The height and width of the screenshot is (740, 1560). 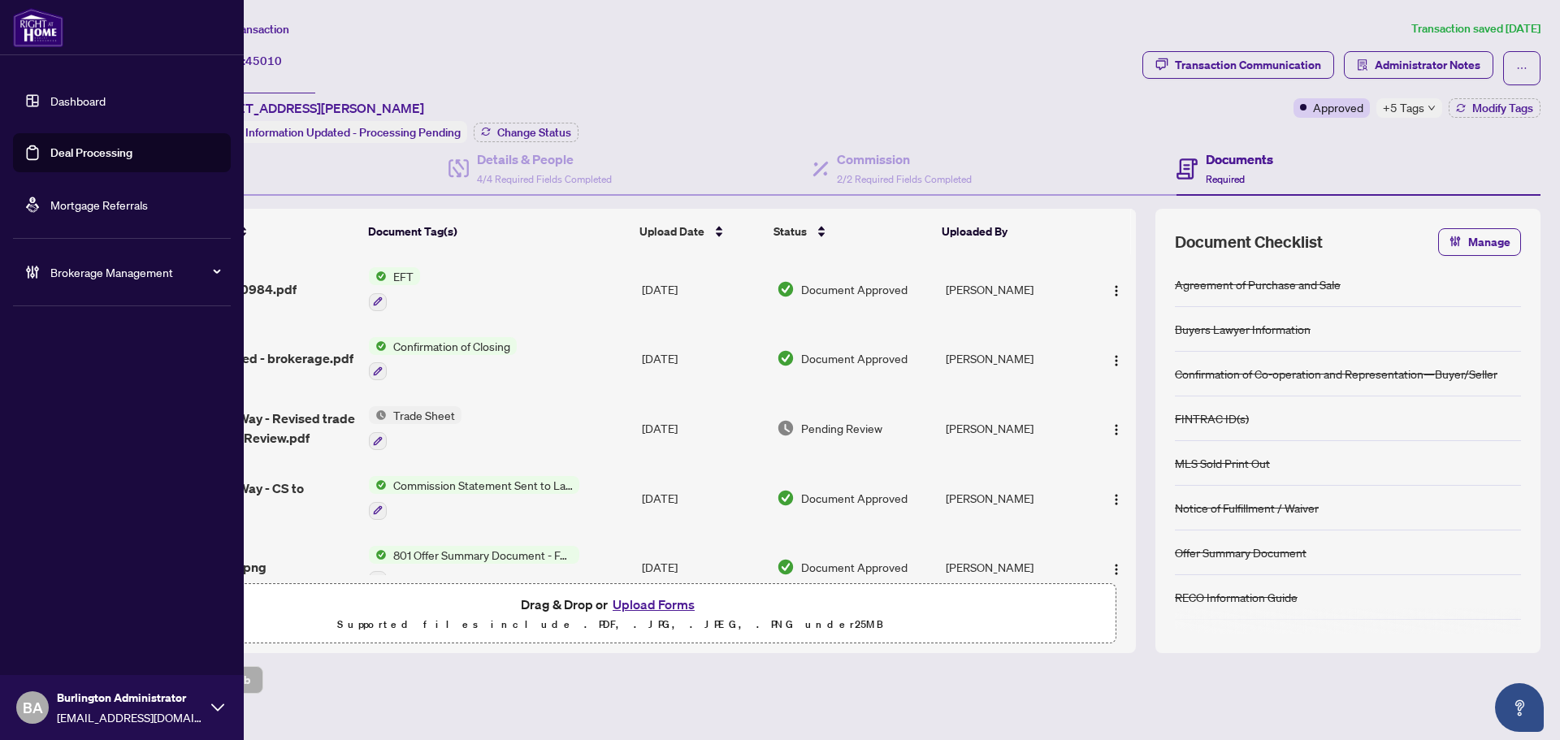 I want to click on span: Status, so click(x=790, y=232).